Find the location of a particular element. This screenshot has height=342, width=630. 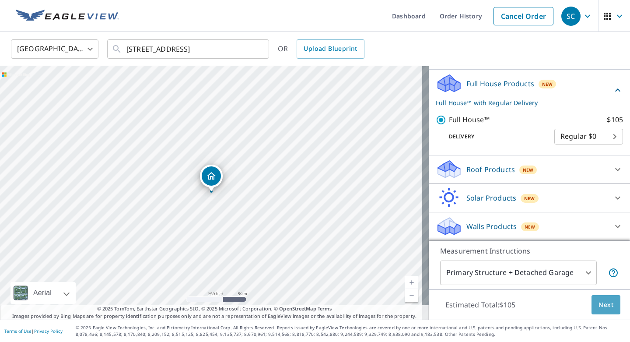

a: Upload Blueprint is located at coordinates (330, 49).